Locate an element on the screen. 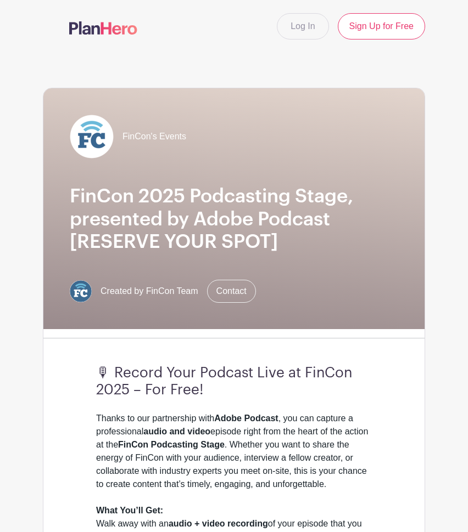 This screenshot has width=468, height=532. h3: 🎙 Record Your Podcast Live at FinCon 2025 – For Free! is located at coordinates (234, 382).